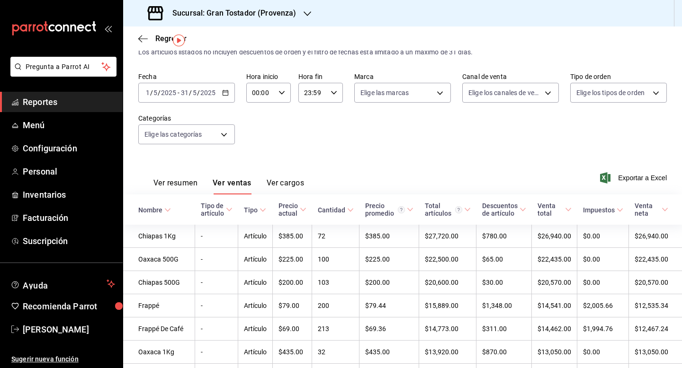  What do you see at coordinates (336, 283) in the screenshot?
I see `td: 103` at bounding box center [336, 283].